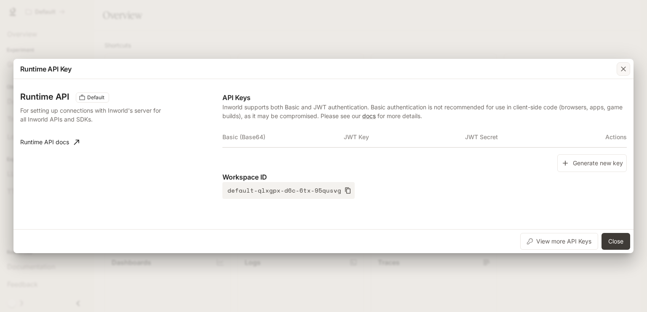 Image resolution: width=647 pixels, height=312 pixels. Describe the element at coordinates (424, 98) in the screenshot. I see `p: API Keys` at that location.